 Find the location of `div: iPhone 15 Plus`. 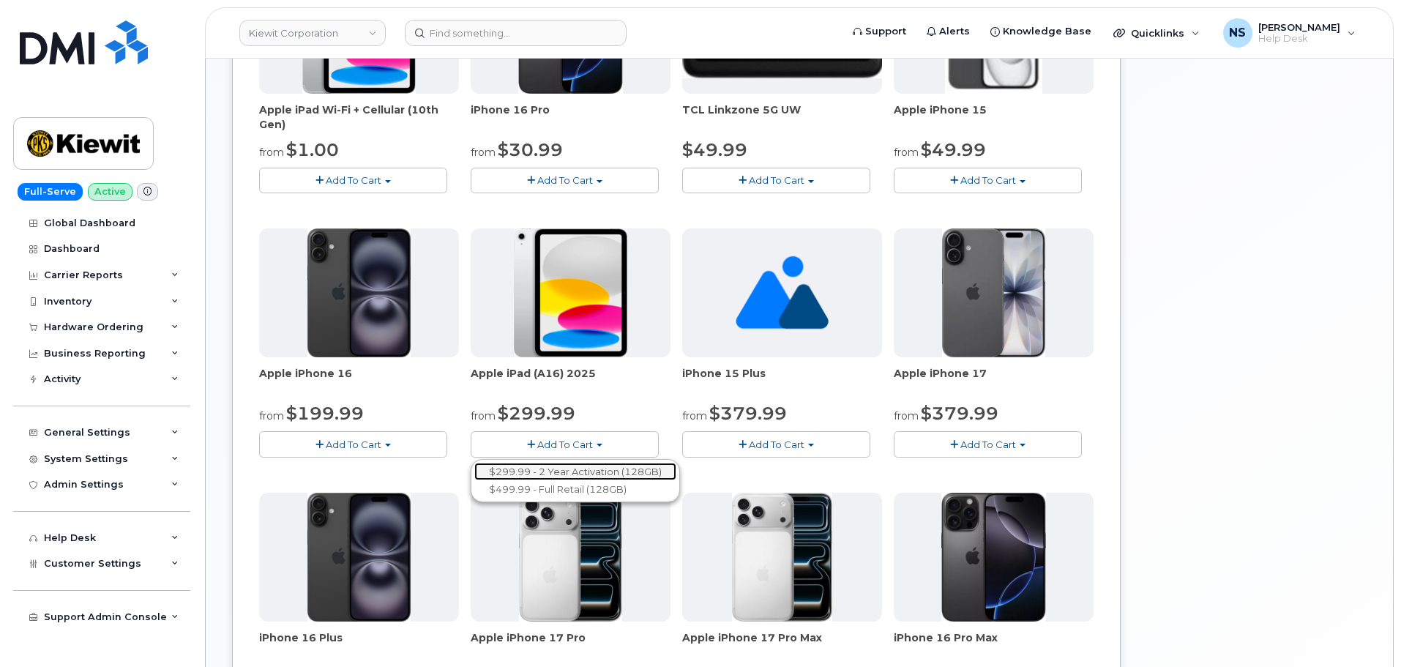

div: iPhone 15 Plus is located at coordinates (782, 381).